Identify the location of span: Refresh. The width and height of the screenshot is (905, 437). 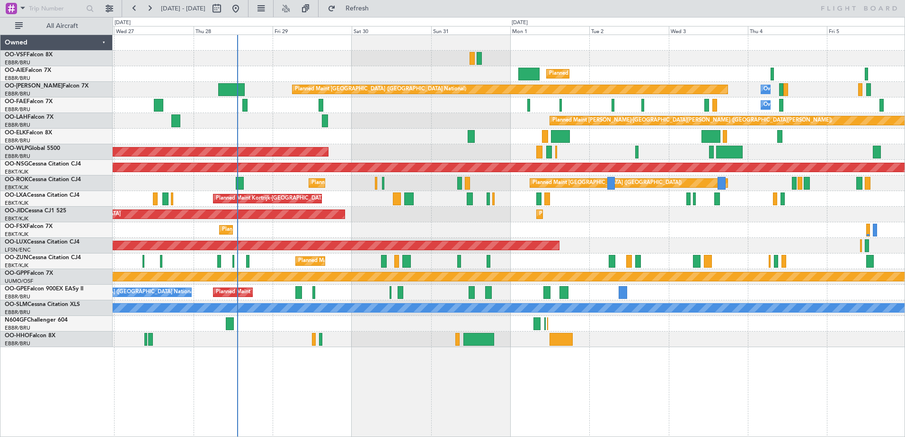
(357, 9).